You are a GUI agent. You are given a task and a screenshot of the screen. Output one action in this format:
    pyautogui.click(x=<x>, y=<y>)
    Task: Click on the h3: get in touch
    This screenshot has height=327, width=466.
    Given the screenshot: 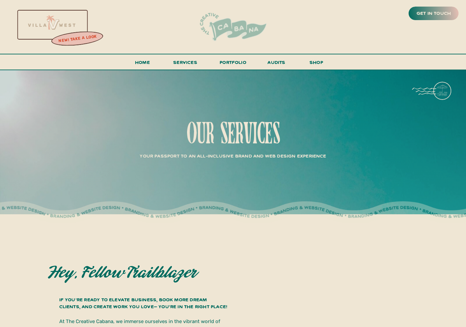 What is the action you would take?
    pyautogui.click(x=434, y=13)
    